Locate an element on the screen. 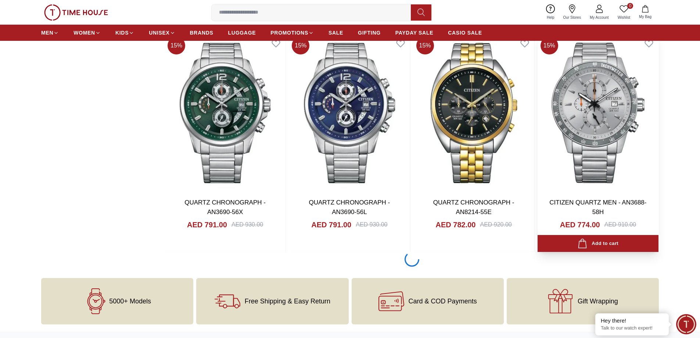 The height and width of the screenshot is (338, 700). span: SALE is located at coordinates (336, 33).